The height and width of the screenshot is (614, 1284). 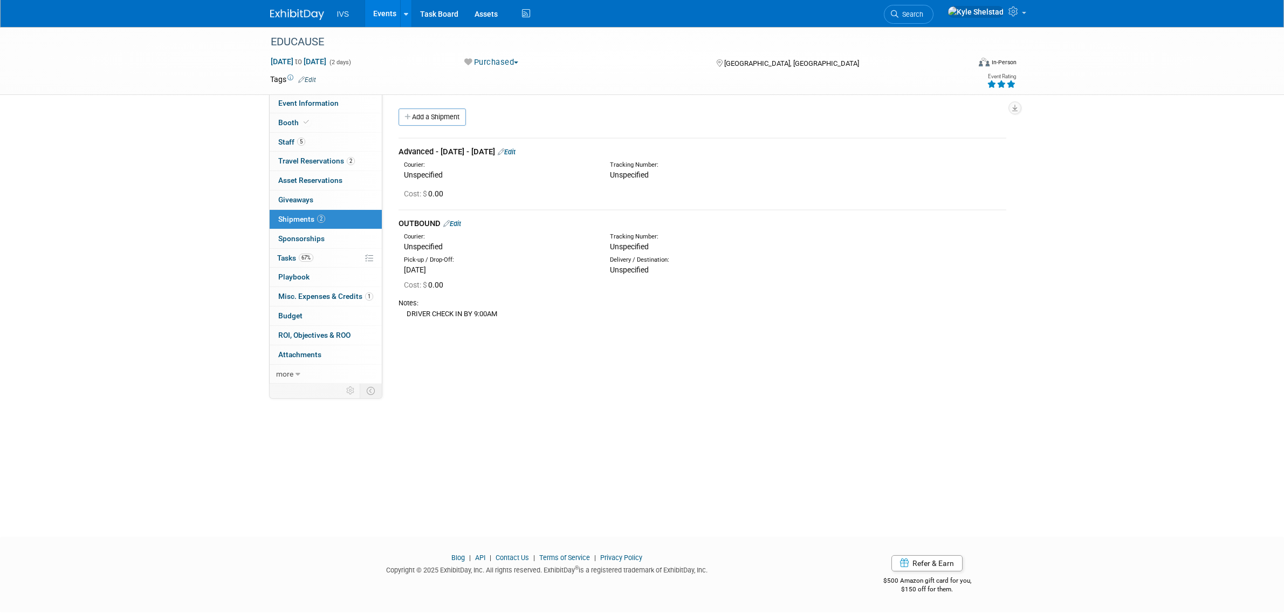 I want to click on span: Event Information, so click(x=309, y=103).